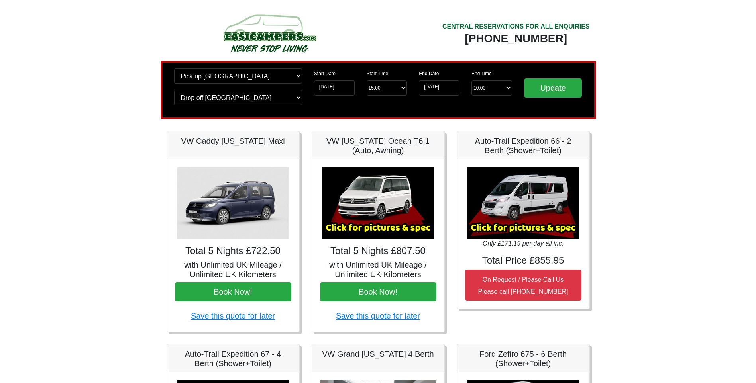  What do you see at coordinates (523, 146) in the screenshot?
I see `h5: Auto-Trail Expedition 66 - 2 Berth (Shower+Toilet)` at bounding box center [523, 146].